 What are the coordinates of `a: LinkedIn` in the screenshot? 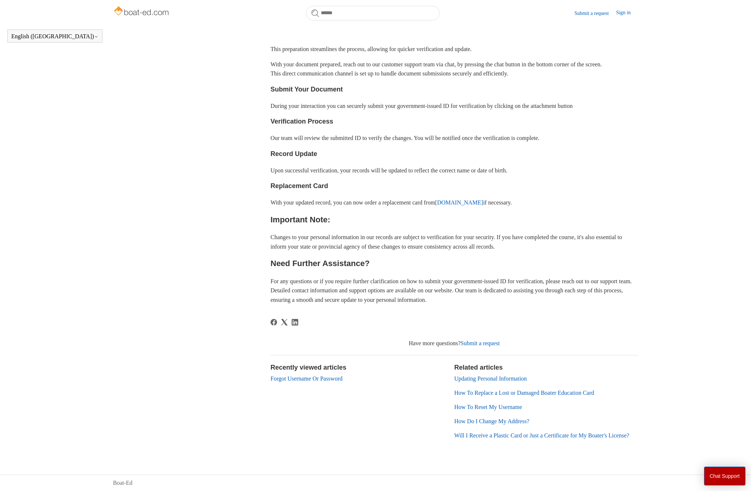 It's located at (295, 322).